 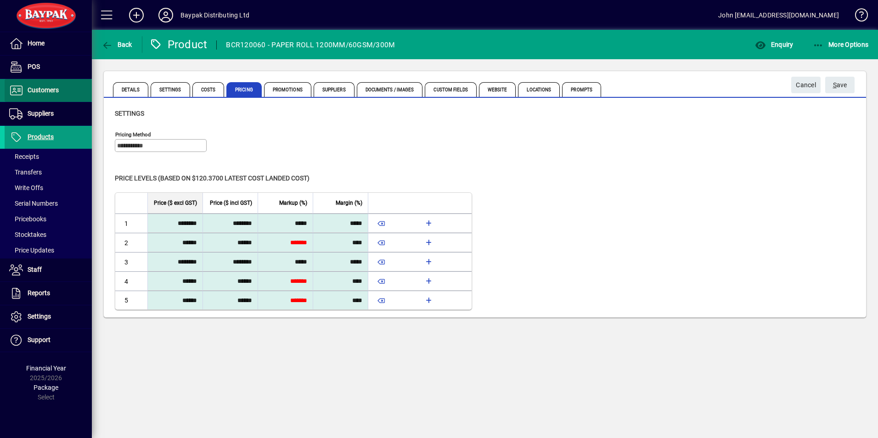 What do you see at coordinates (28, 219) in the screenshot?
I see `span: Pricebooks` at bounding box center [28, 219].